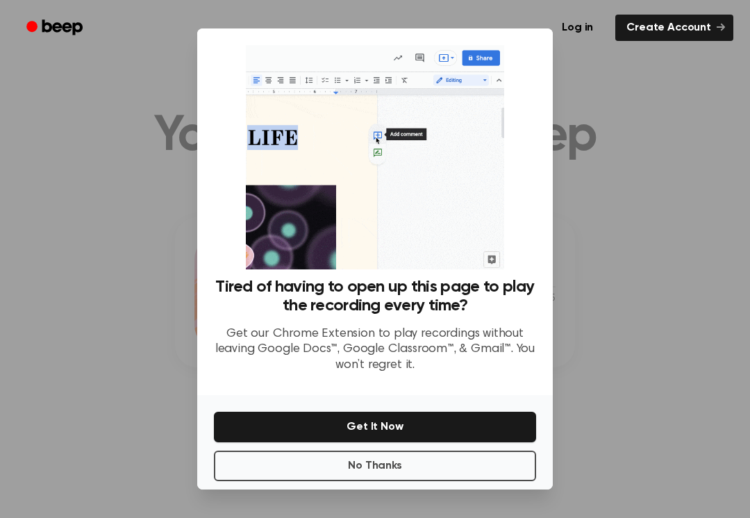 The width and height of the screenshot is (750, 518). Describe the element at coordinates (375, 466) in the screenshot. I see `button: No Thanks` at that location.